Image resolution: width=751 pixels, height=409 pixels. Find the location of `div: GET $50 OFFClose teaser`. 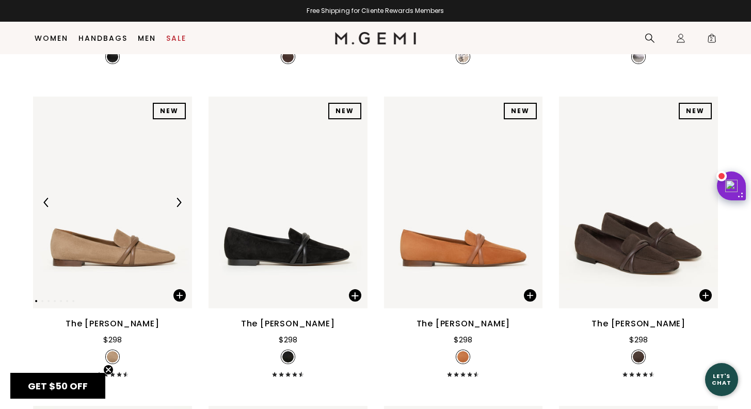

div: GET $50 OFFClose teaser is located at coordinates (58, 386).